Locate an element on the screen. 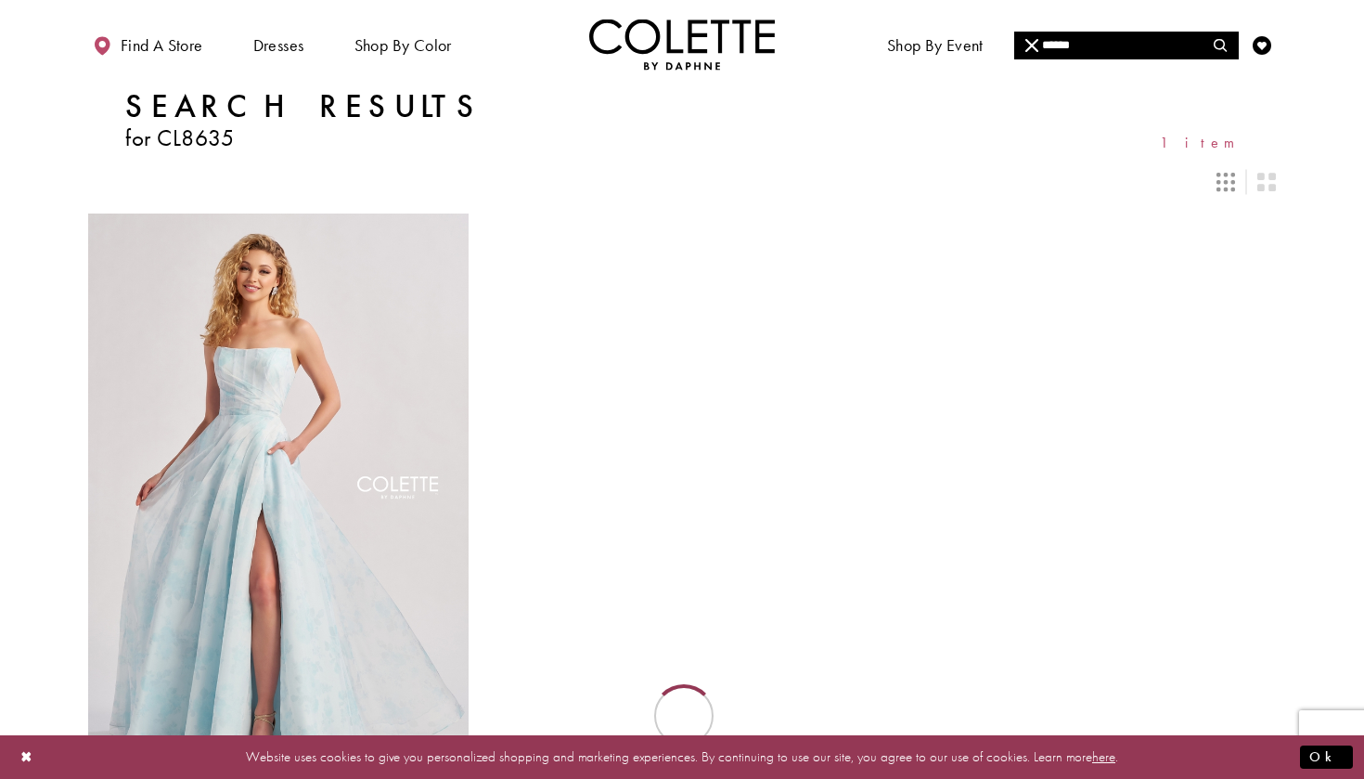 The image size is (1364, 779). a: here is located at coordinates (1103, 756).